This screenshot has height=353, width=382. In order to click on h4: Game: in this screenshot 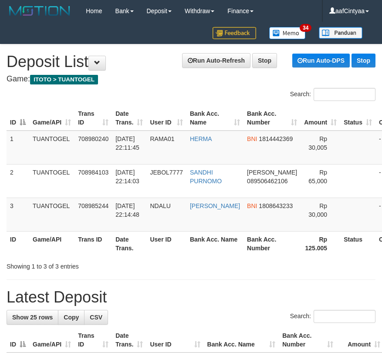, I will do `click(191, 79)`.